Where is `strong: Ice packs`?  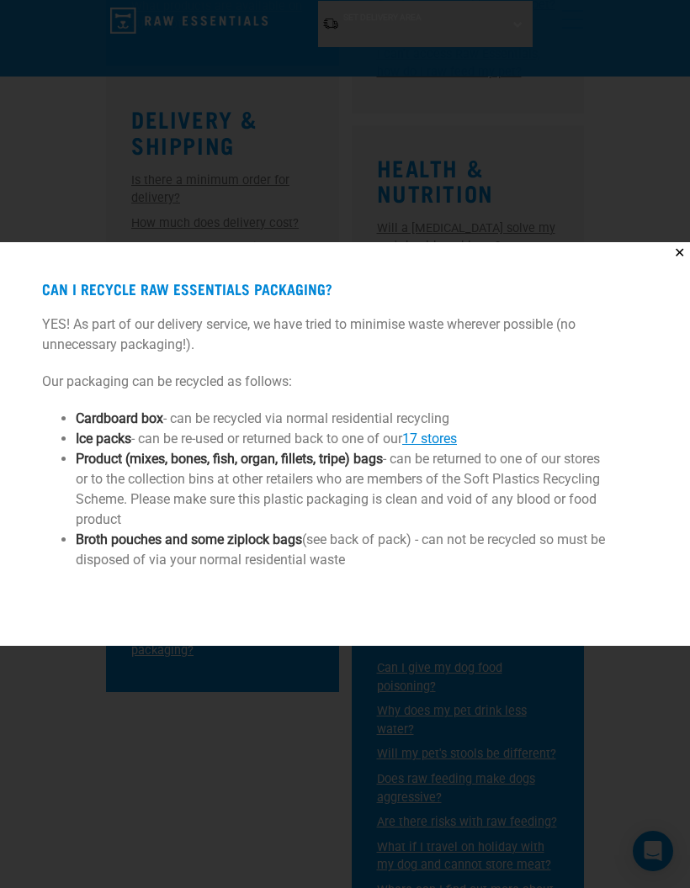
strong: Ice packs is located at coordinates (103, 438).